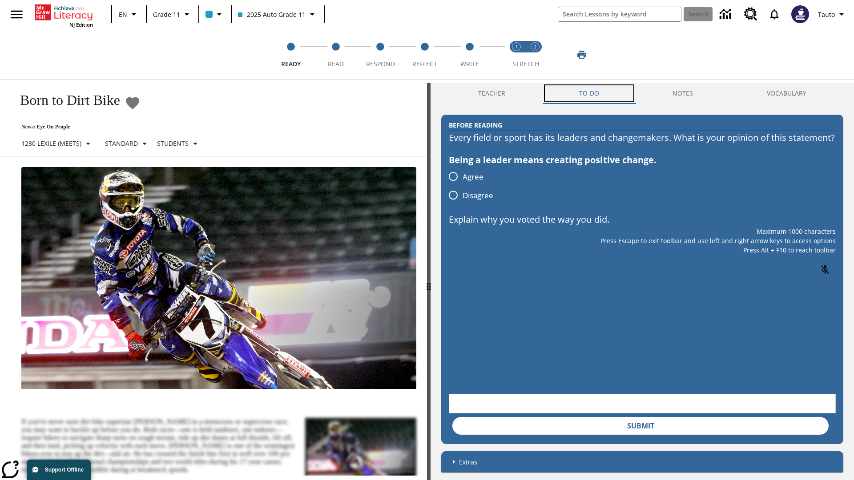 The height and width of the screenshot is (480, 854). What do you see at coordinates (642, 160) in the screenshot?
I see `div: Being a leader means creating positive change.` at bounding box center [642, 160].